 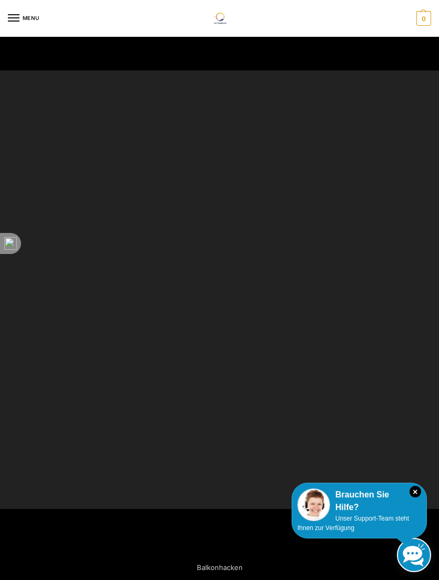 What do you see at coordinates (353, 524) in the screenshot?
I see `span: Unser Support-Team steht Ihnen zur Verfügung` at bounding box center [353, 524].